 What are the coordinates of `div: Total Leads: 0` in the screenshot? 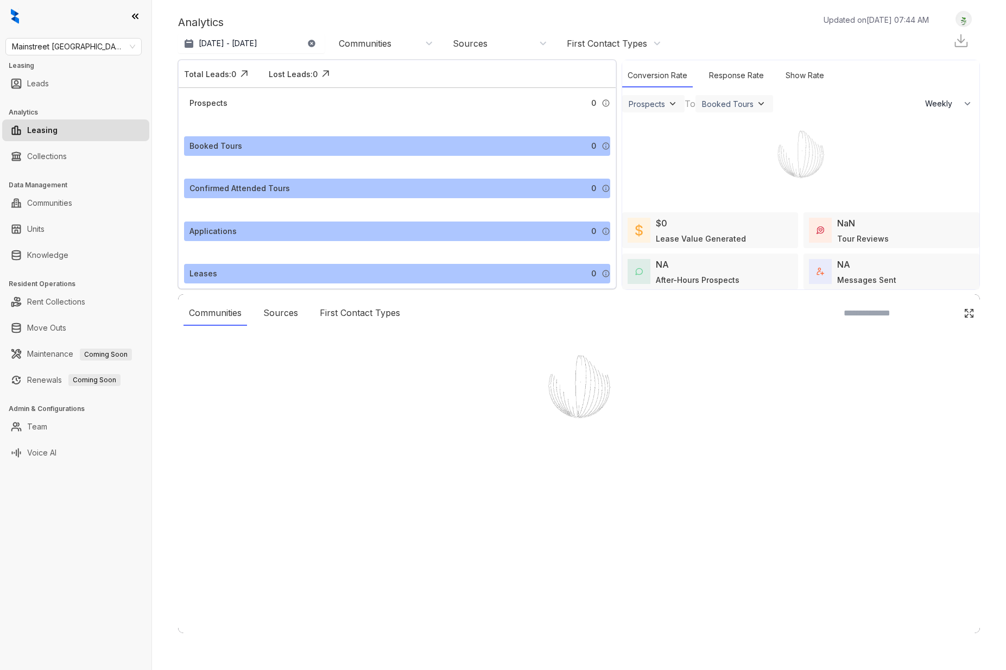 It's located at (210, 74).